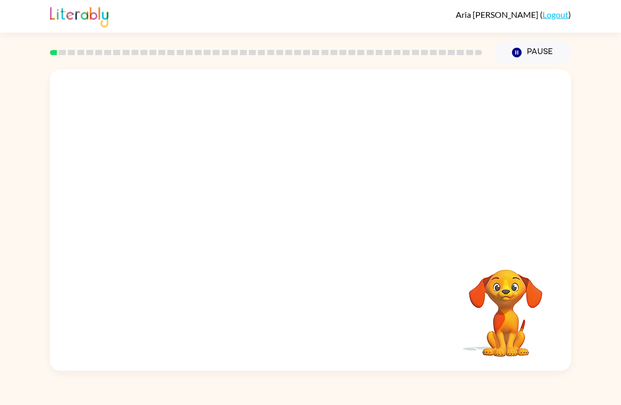  Describe the element at coordinates (532, 53) in the screenshot. I see `button: Pause` at that location.